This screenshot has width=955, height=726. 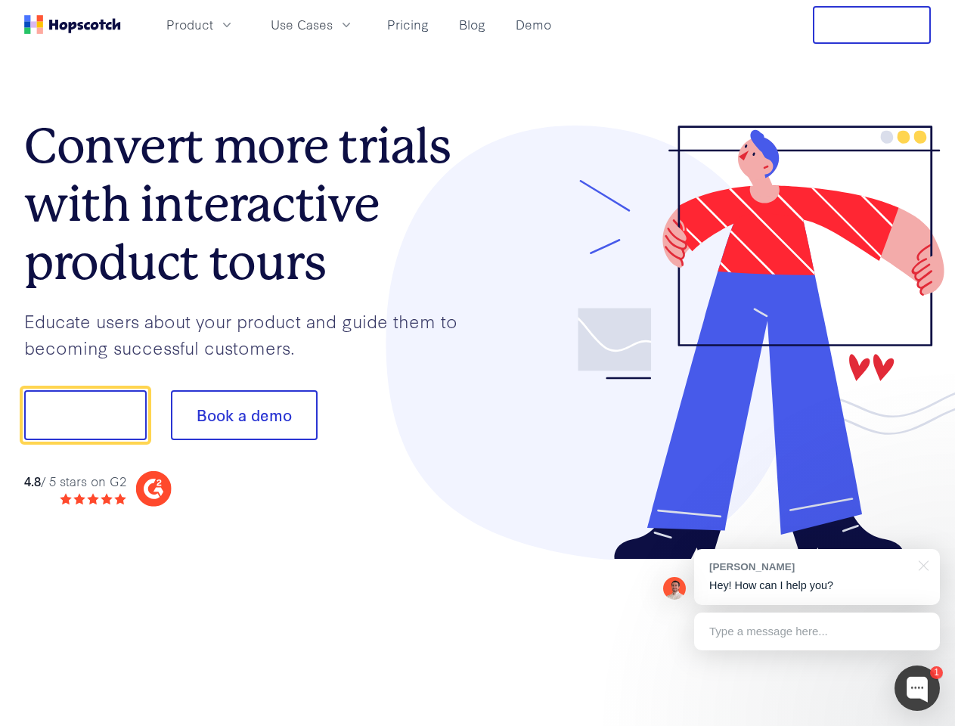 What do you see at coordinates (251, 333) in the screenshot?
I see `p: Educate users about your product and guide them to becoming successful customers.` at bounding box center [251, 333].